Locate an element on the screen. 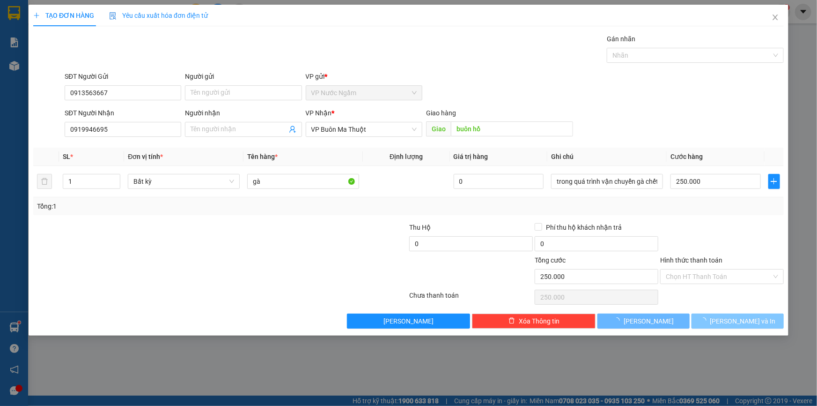  div: Người nhận is located at coordinates (243, 113).